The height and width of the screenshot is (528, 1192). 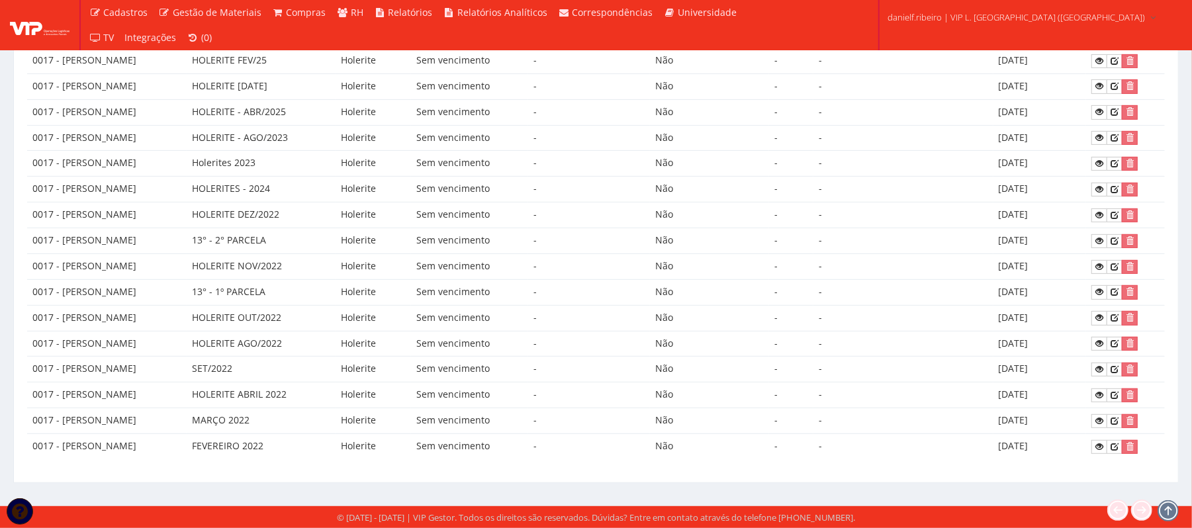 I want to click on span: Gestão de Materiais, so click(x=217, y=12).